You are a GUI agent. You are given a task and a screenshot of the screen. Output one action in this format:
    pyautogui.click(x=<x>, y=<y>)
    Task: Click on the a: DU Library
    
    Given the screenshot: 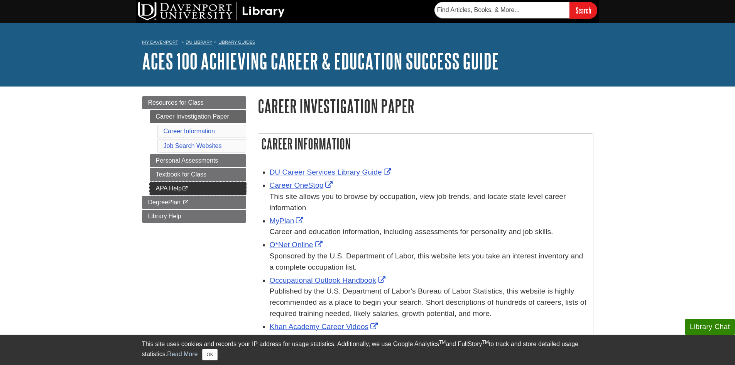 What is the action you would take?
    pyautogui.click(x=199, y=42)
    